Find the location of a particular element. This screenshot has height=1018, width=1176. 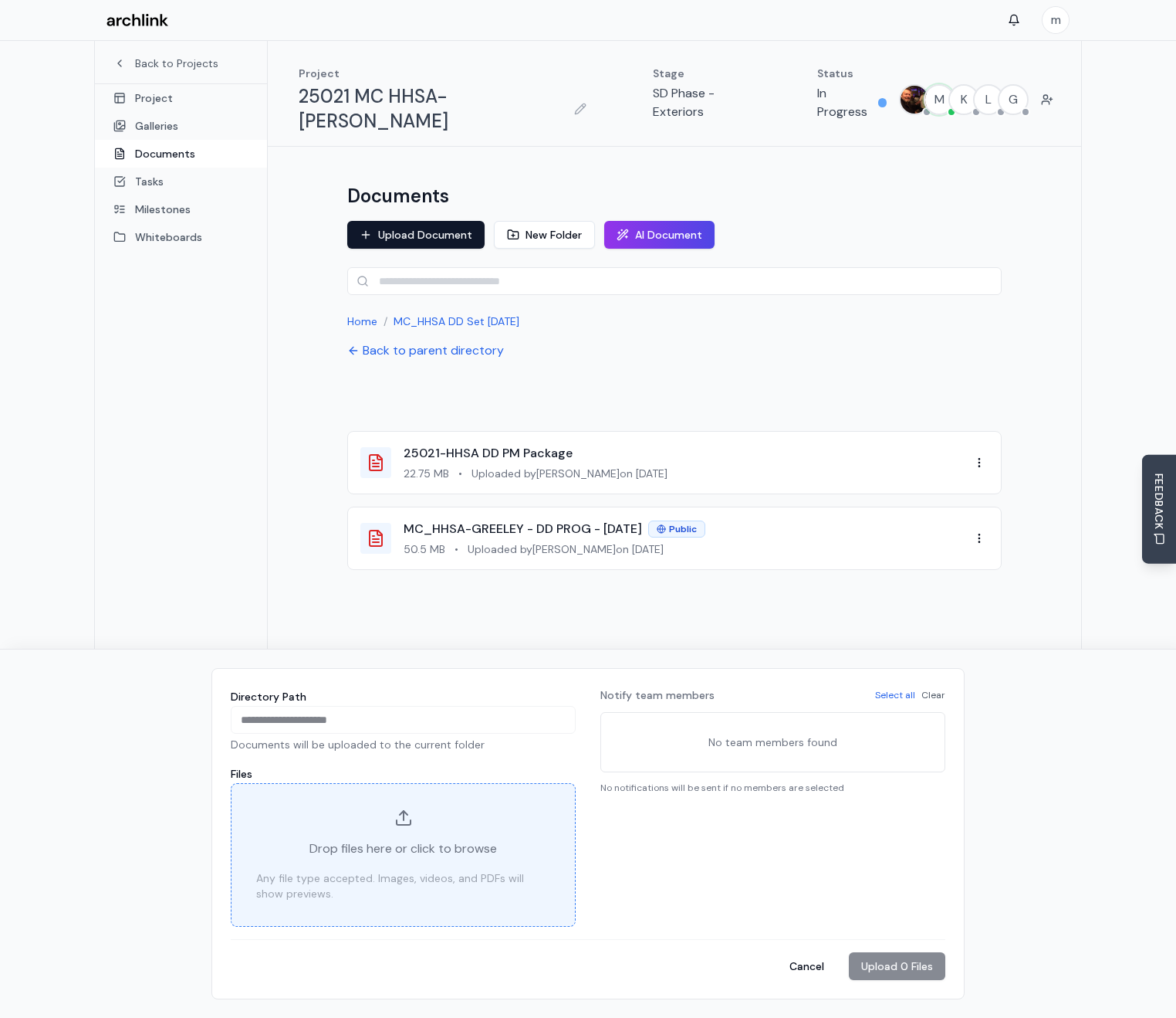

span: 50.5 MB is located at coordinates (425, 549).